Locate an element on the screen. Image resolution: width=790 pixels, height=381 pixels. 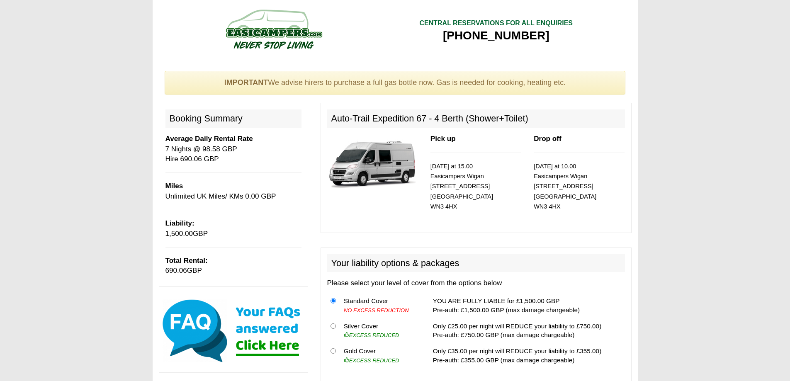
b: Total Rental: is located at coordinates (187, 261).